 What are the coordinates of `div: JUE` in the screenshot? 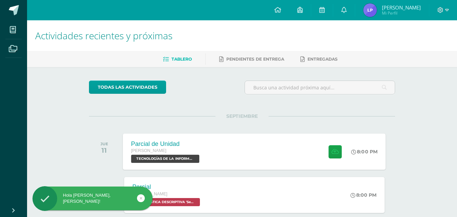 It's located at (104, 144).